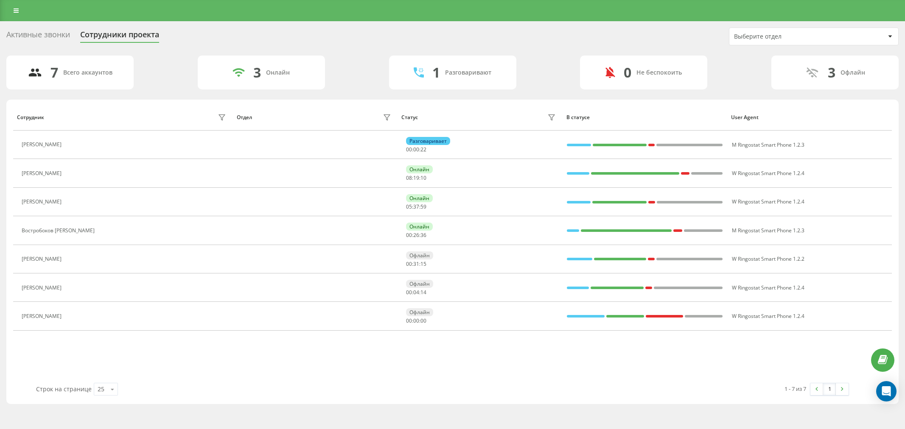 This screenshot has height=429, width=905. Describe the element at coordinates (101, 389) in the screenshot. I see `div: 25` at that location.